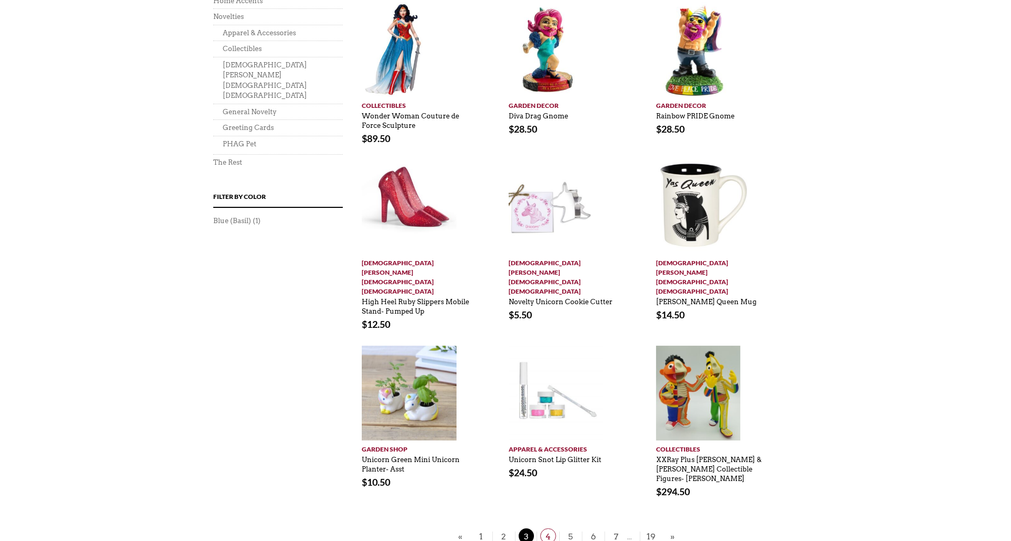 This screenshot has width=1011, height=541. I want to click on a: Wonder Woman Couture de Force Sculpture, so click(410, 119).